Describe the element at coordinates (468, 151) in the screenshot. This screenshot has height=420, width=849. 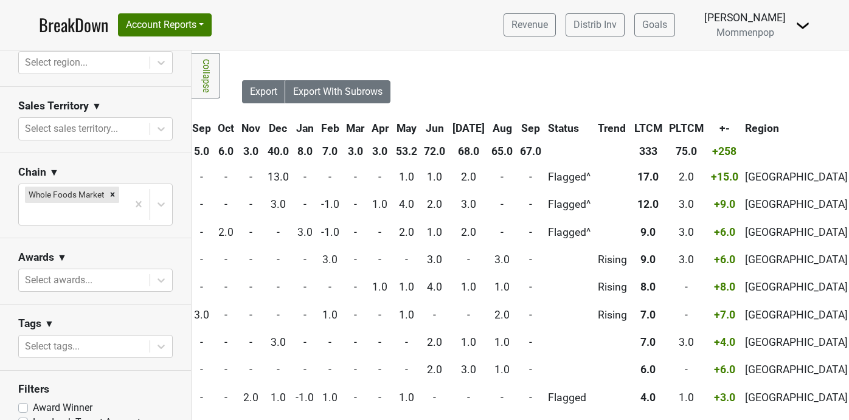
I see `th: 68.0` at that location.